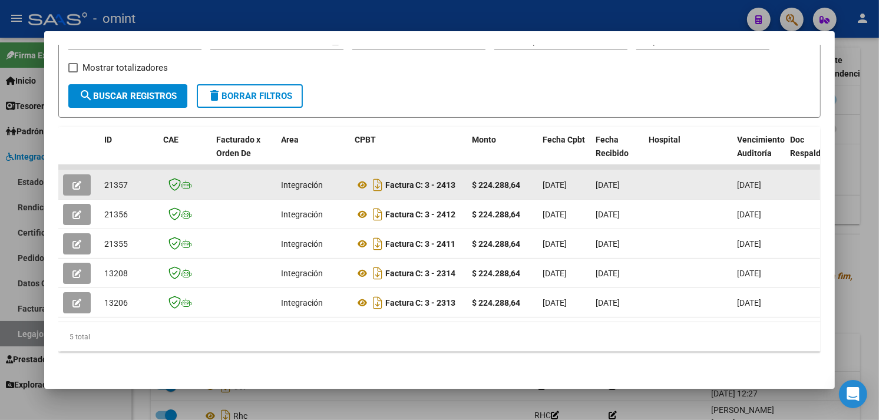 The height and width of the screenshot is (420, 879). What do you see at coordinates (108, 140) in the screenshot?
I see `span: ID` at bounding box center [108, 140].